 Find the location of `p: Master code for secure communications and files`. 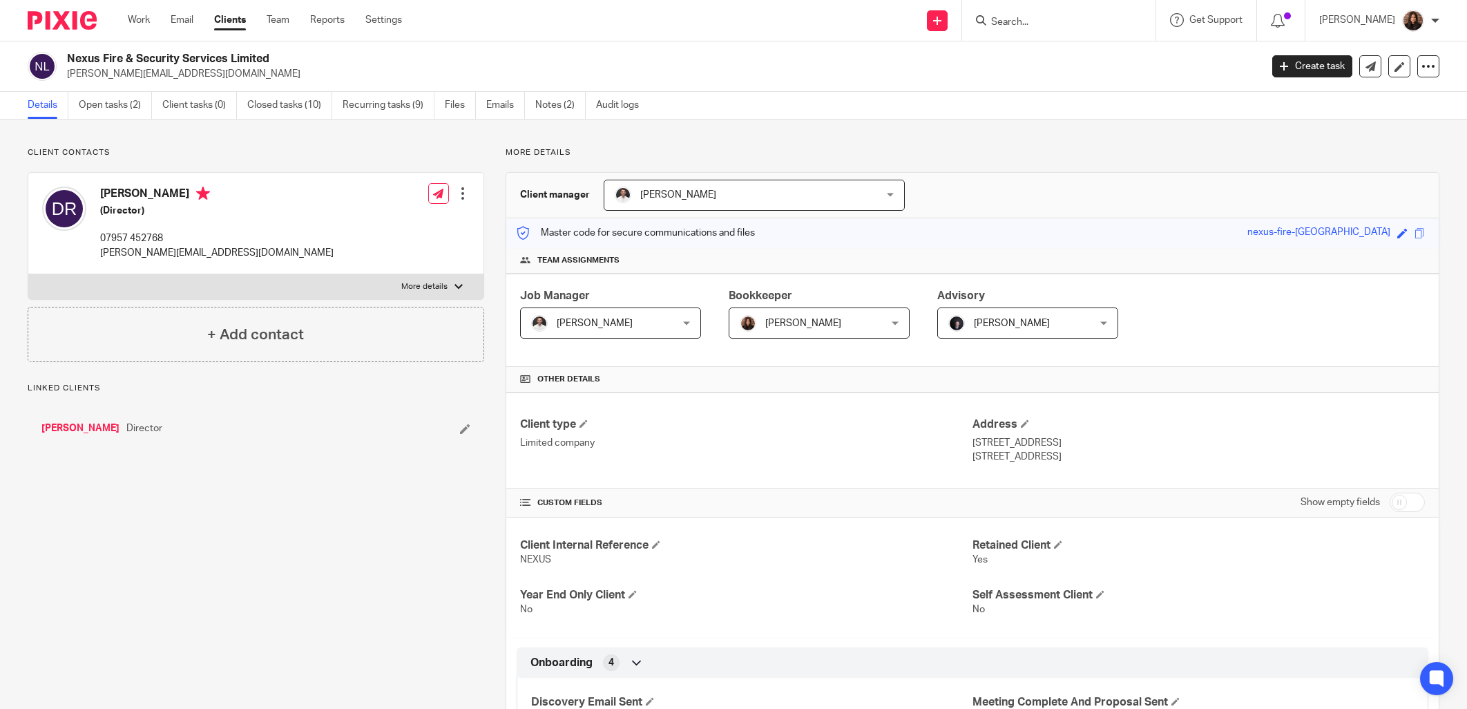

p: Master code for secure communications and files is located at coordinates (635, 233).